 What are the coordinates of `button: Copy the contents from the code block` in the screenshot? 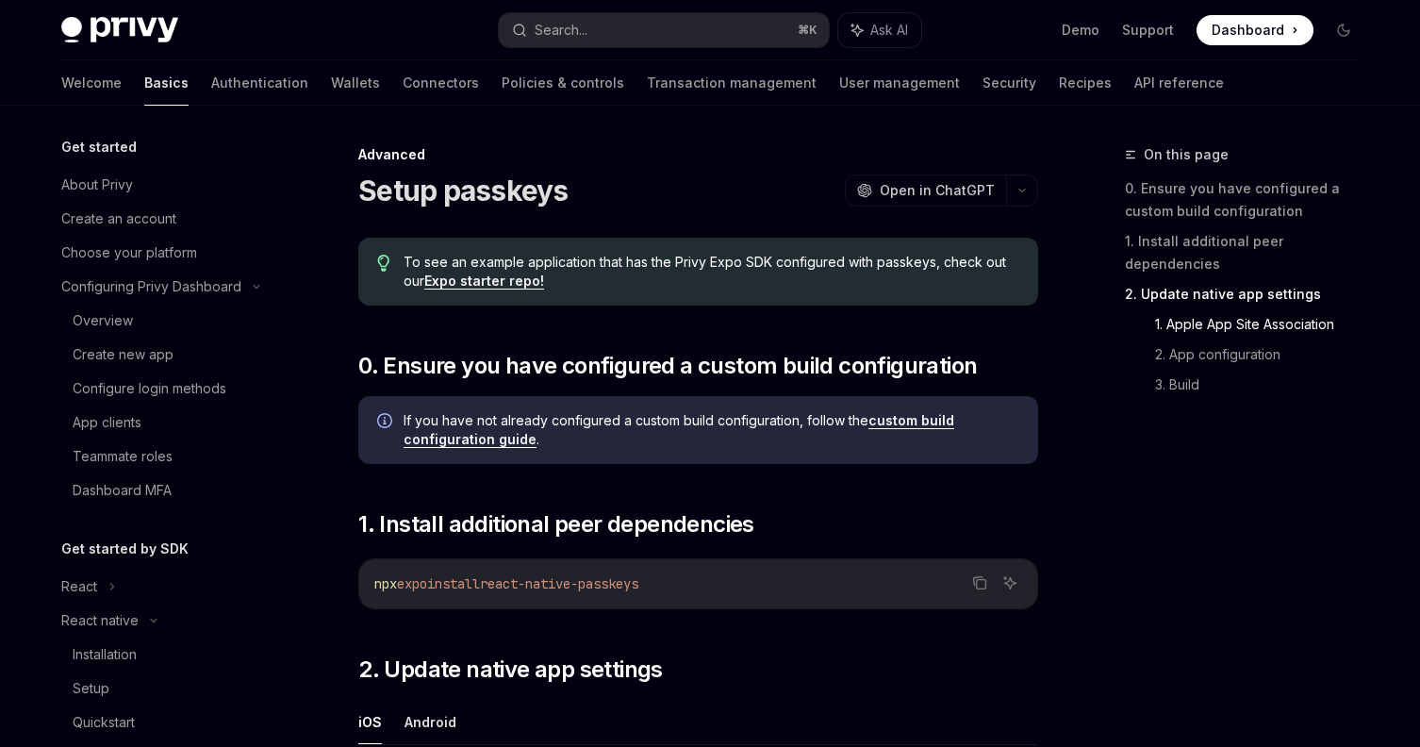 It's located at (980, 583).